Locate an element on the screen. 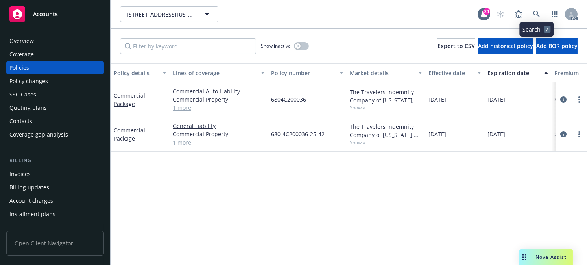 The image size is (587, 265). div: Billing is located at coordinates (55, 161).